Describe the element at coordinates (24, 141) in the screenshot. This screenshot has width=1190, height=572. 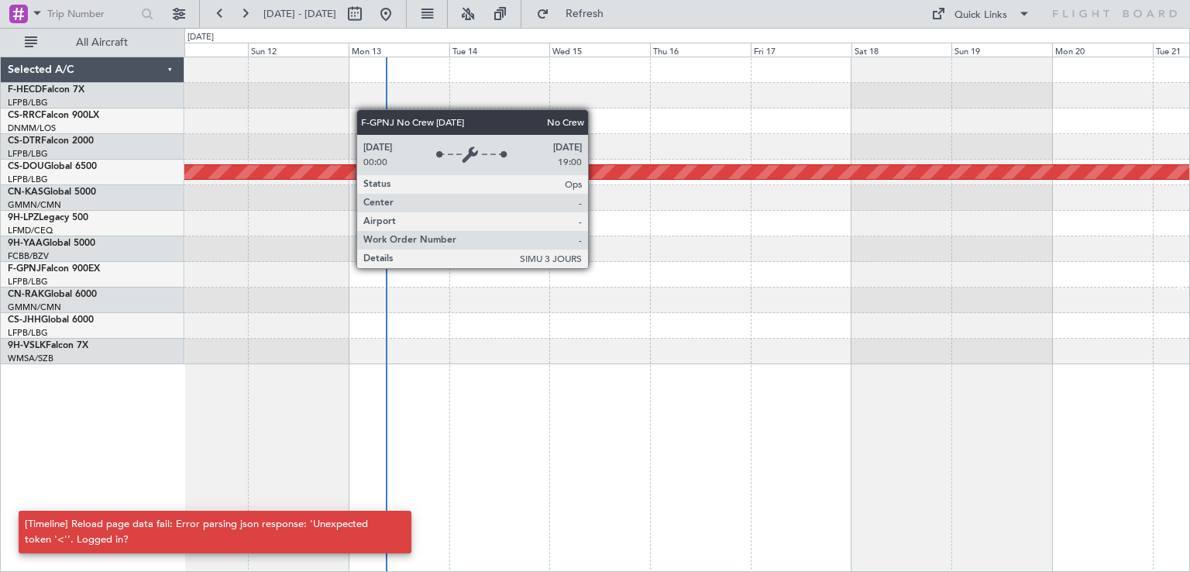
I see `span: CS-DTR` at that location.